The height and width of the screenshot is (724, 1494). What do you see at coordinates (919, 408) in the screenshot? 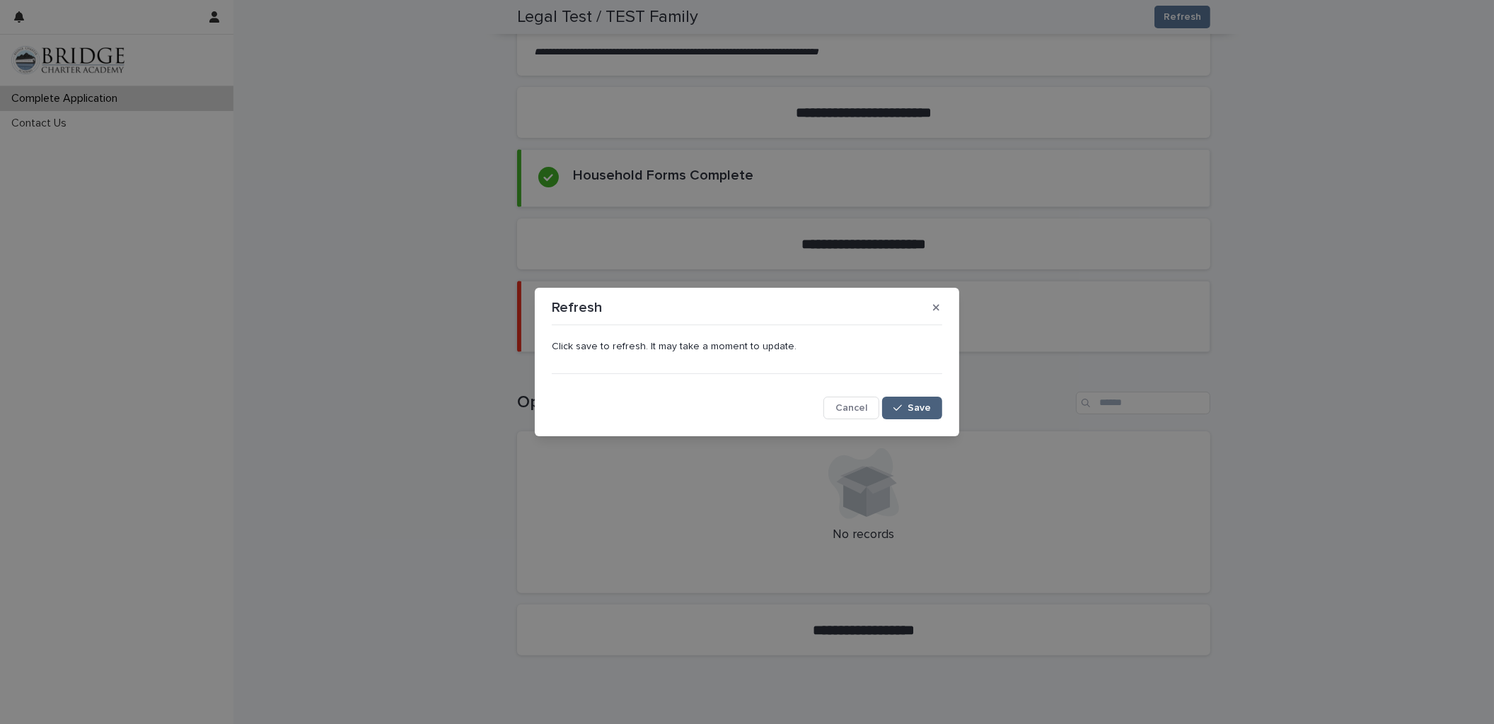
I see `span: Save` at bounding box center [919, 408].